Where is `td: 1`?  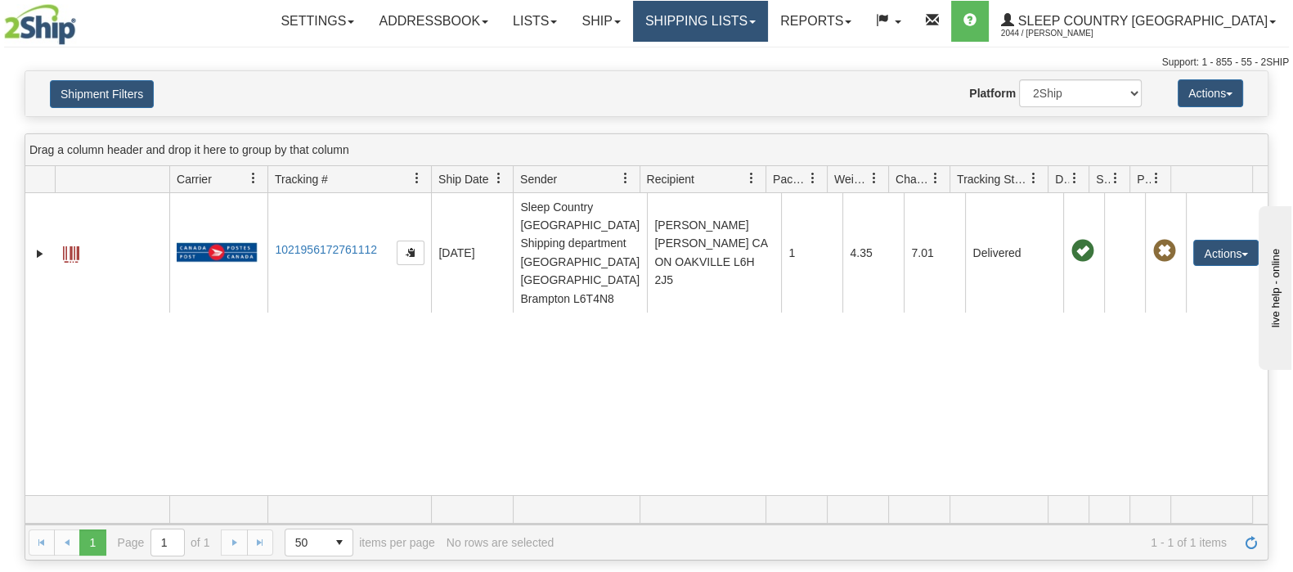 td: 1 is located at coordinates (811, 253).